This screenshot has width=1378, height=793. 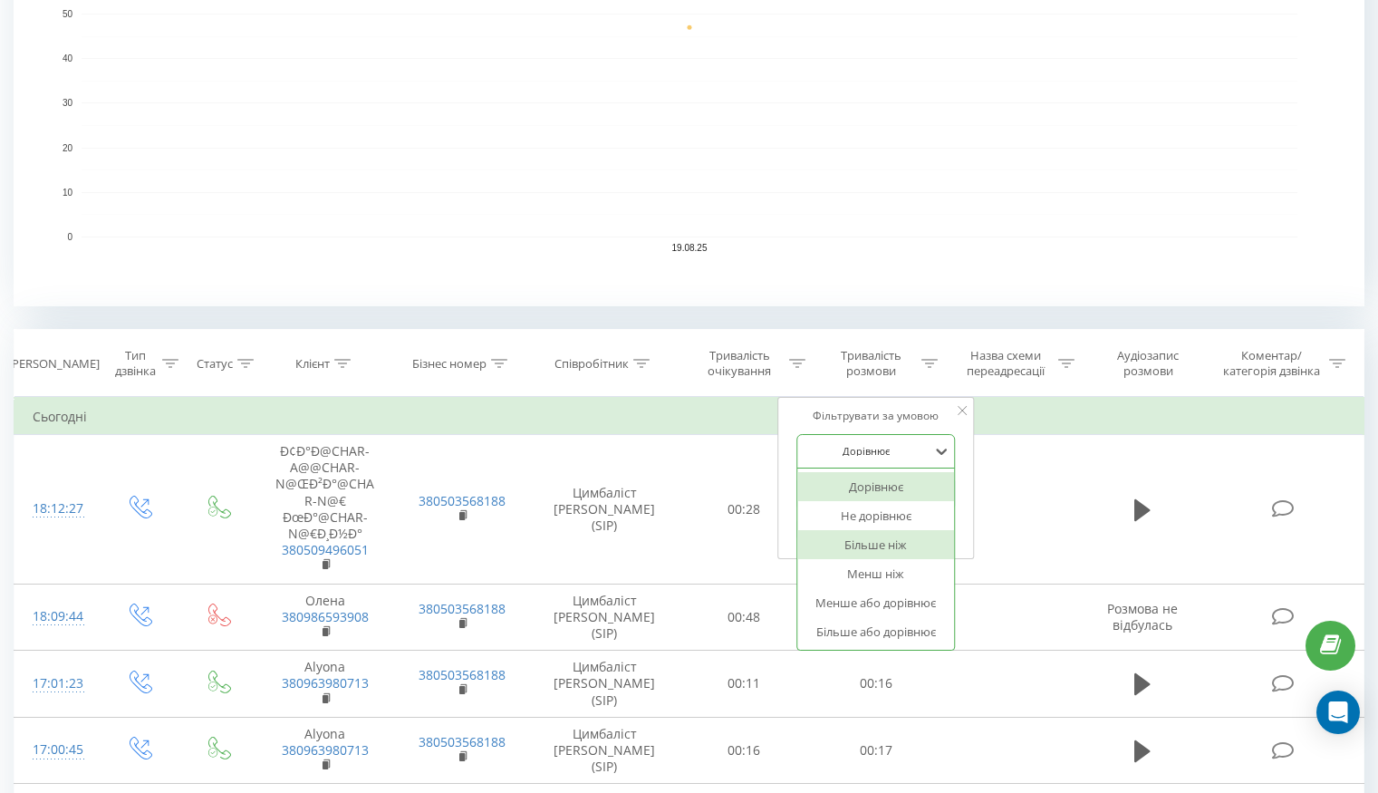 What do you see at coordinates (592, 363) in the screenshot?
I see `div: Співробітник` at bounding box center [592, 363].